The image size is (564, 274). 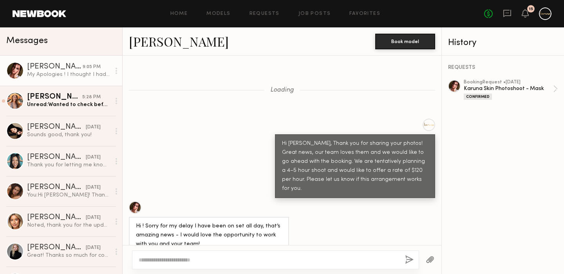 What do you see at coordinates (315, 14) in the screenshot?
I see `a: Job Posts` at bounding box center [315, 14].